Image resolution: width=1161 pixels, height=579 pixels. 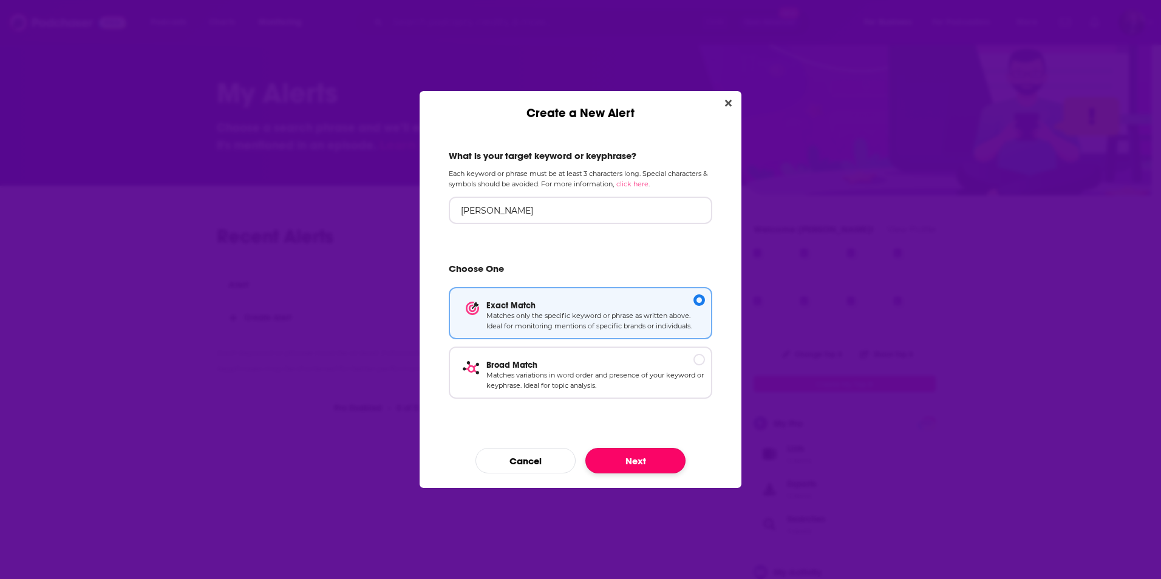 What do you see at coordinates (581, 179) in the screenshot?
I see `p: Each keyword or phrase must be at least 3 characters long. Special characters & symbols should be...` at bounding box center [581, 179].